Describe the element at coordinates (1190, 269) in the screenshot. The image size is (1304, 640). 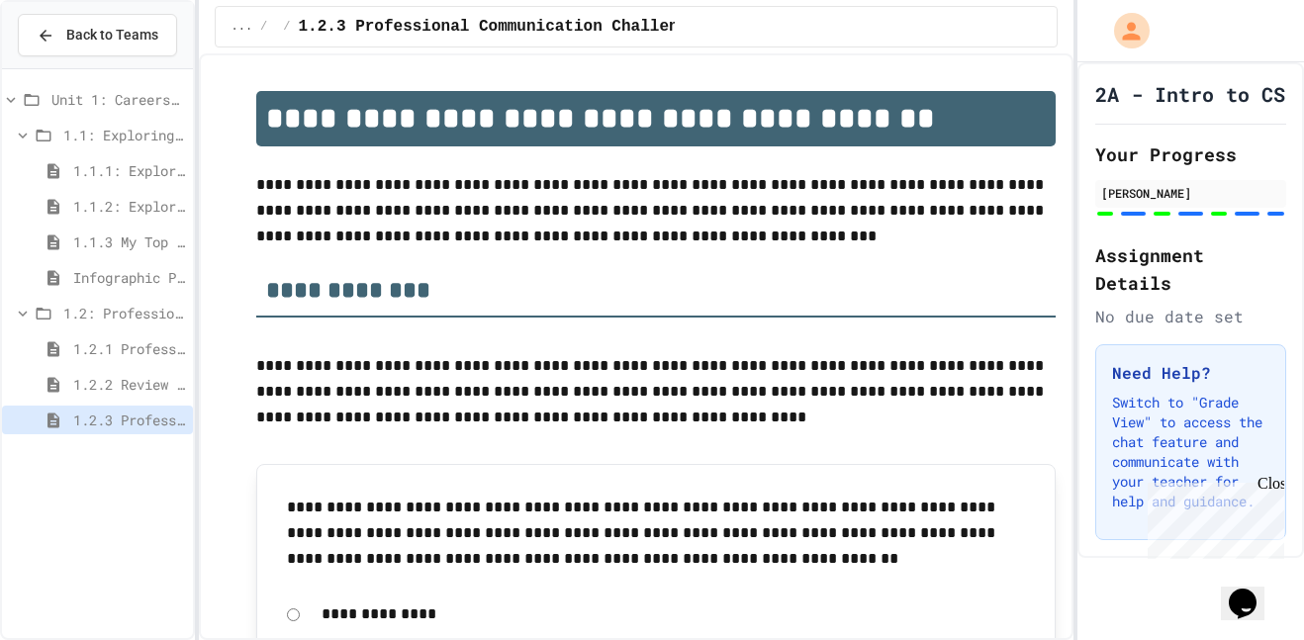
I see `h2: Assignment Details` at that location.